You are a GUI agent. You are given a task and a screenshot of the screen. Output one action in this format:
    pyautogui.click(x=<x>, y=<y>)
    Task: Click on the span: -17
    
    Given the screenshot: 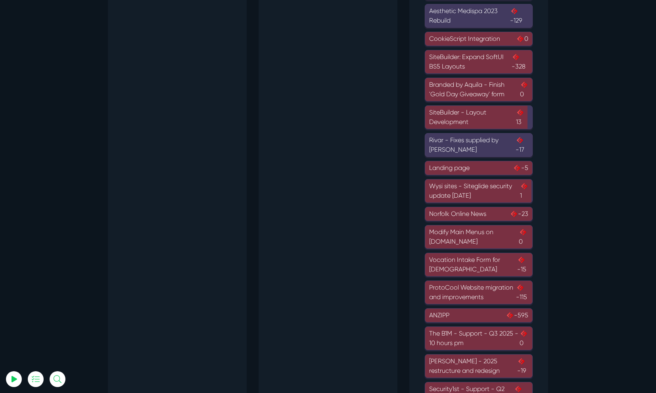 What is the action you would take?
    pyautogui.click(x=522, y=145)
    